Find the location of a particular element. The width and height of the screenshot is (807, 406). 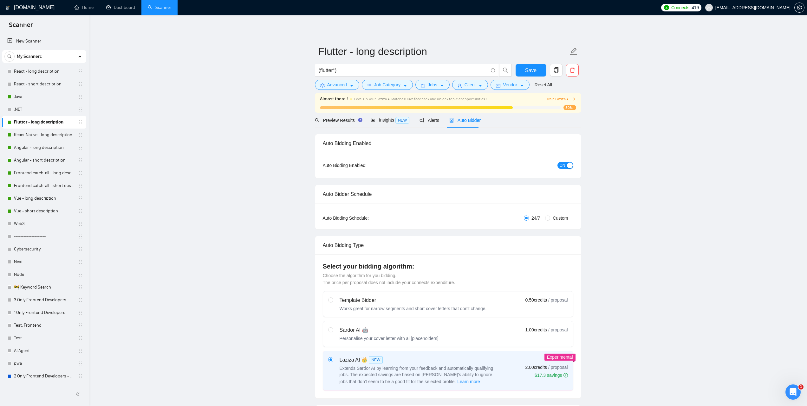

div: Auto Bidding Enabled: is located at coordinates (364, 165).